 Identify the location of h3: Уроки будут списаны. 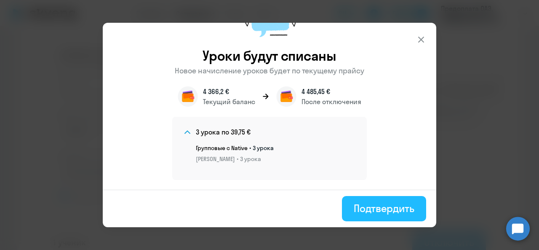
(269, 56).